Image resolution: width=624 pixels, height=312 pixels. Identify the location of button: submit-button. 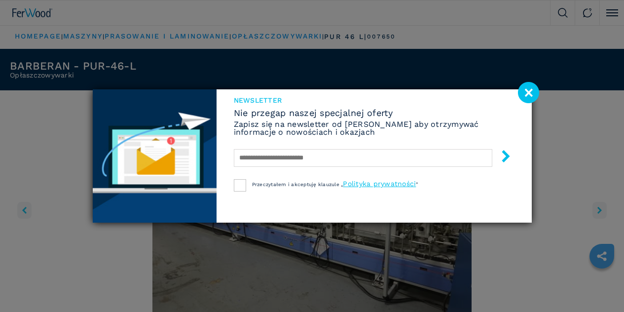
(501, 157).